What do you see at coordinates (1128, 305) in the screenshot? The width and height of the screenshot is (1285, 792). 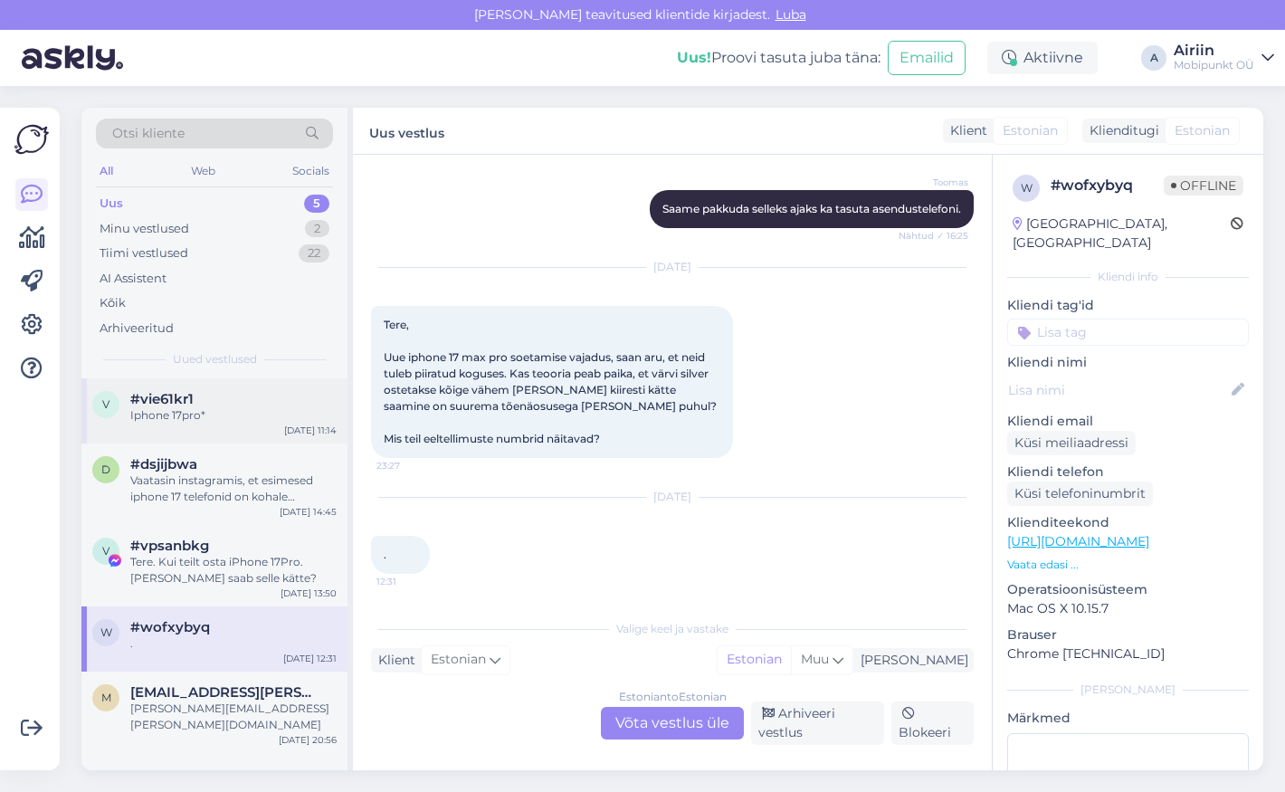 I see `p: Kliendi tag'id` at bounding box center [1128, 305].